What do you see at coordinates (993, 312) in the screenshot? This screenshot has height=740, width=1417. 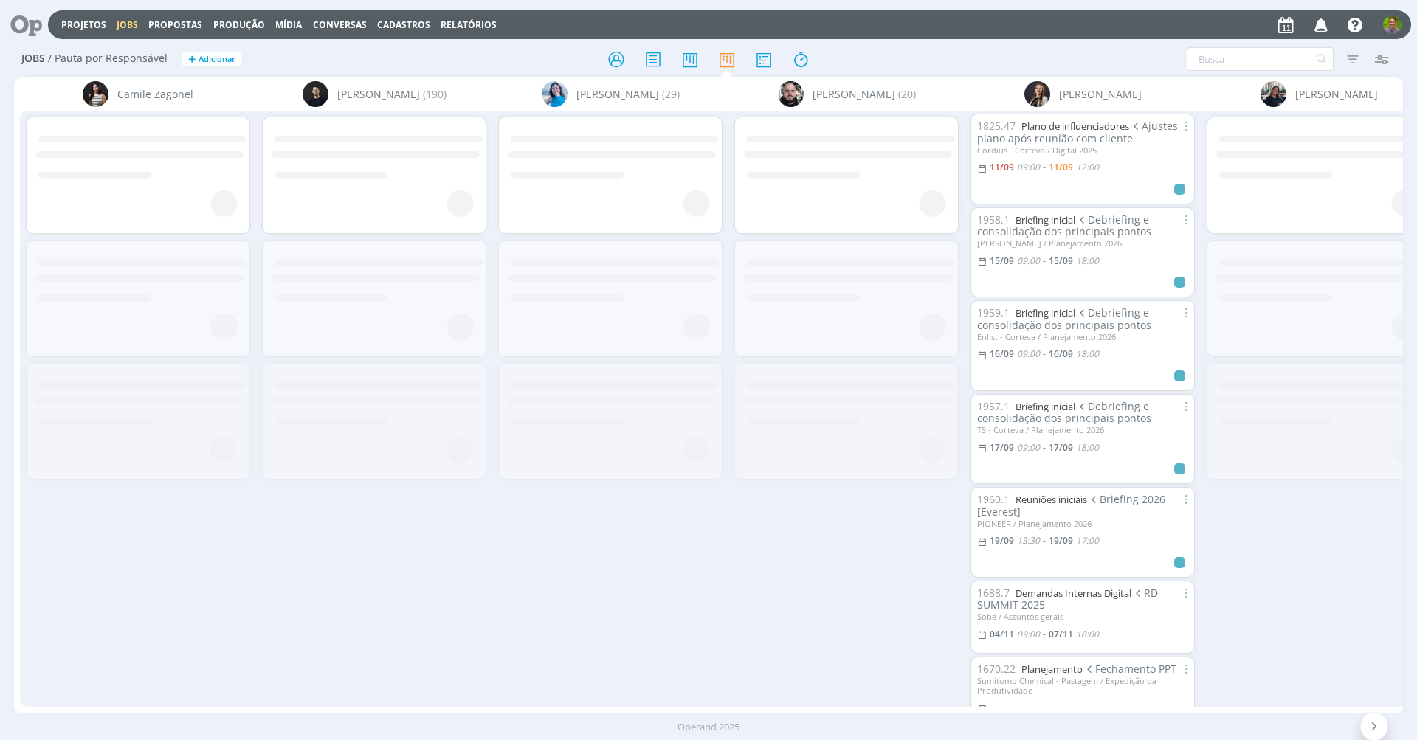 I see `span: 1959.1` at bounding box center [993, 312].